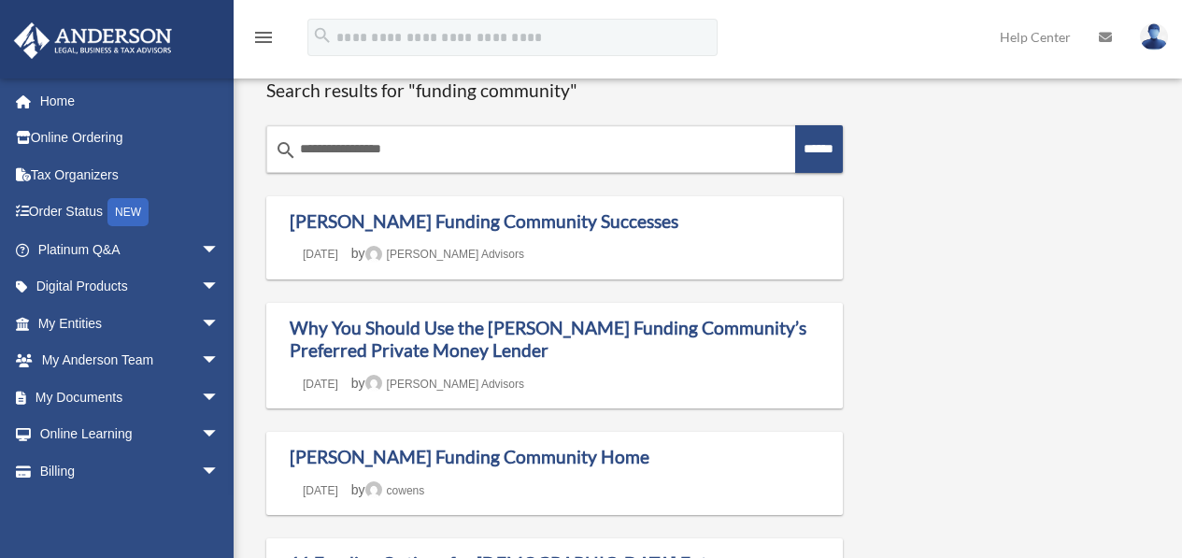  Describe the element at coordinates (263, 40) in the screenshot. I see `a: menu` at that location.